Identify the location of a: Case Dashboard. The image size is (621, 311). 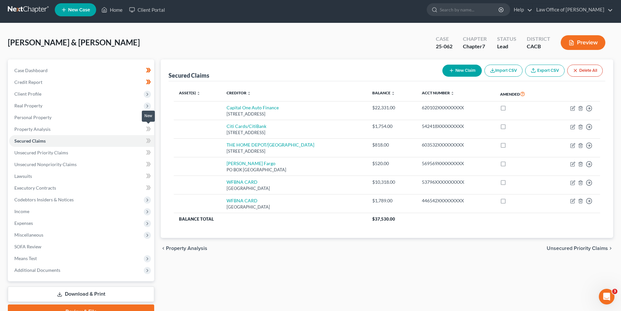
(82, 70).